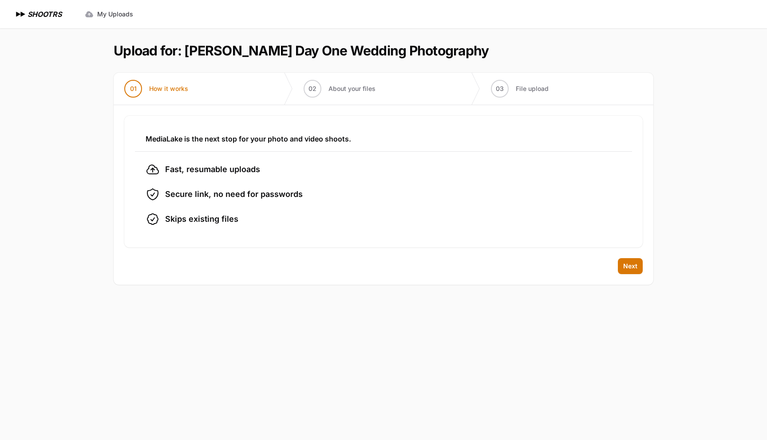 This screenshot has width=767, height=440. What do you see at coordinates (109, 14) in the screenshot?
I see `a: My Uploads` at bounding box center [109, 14].